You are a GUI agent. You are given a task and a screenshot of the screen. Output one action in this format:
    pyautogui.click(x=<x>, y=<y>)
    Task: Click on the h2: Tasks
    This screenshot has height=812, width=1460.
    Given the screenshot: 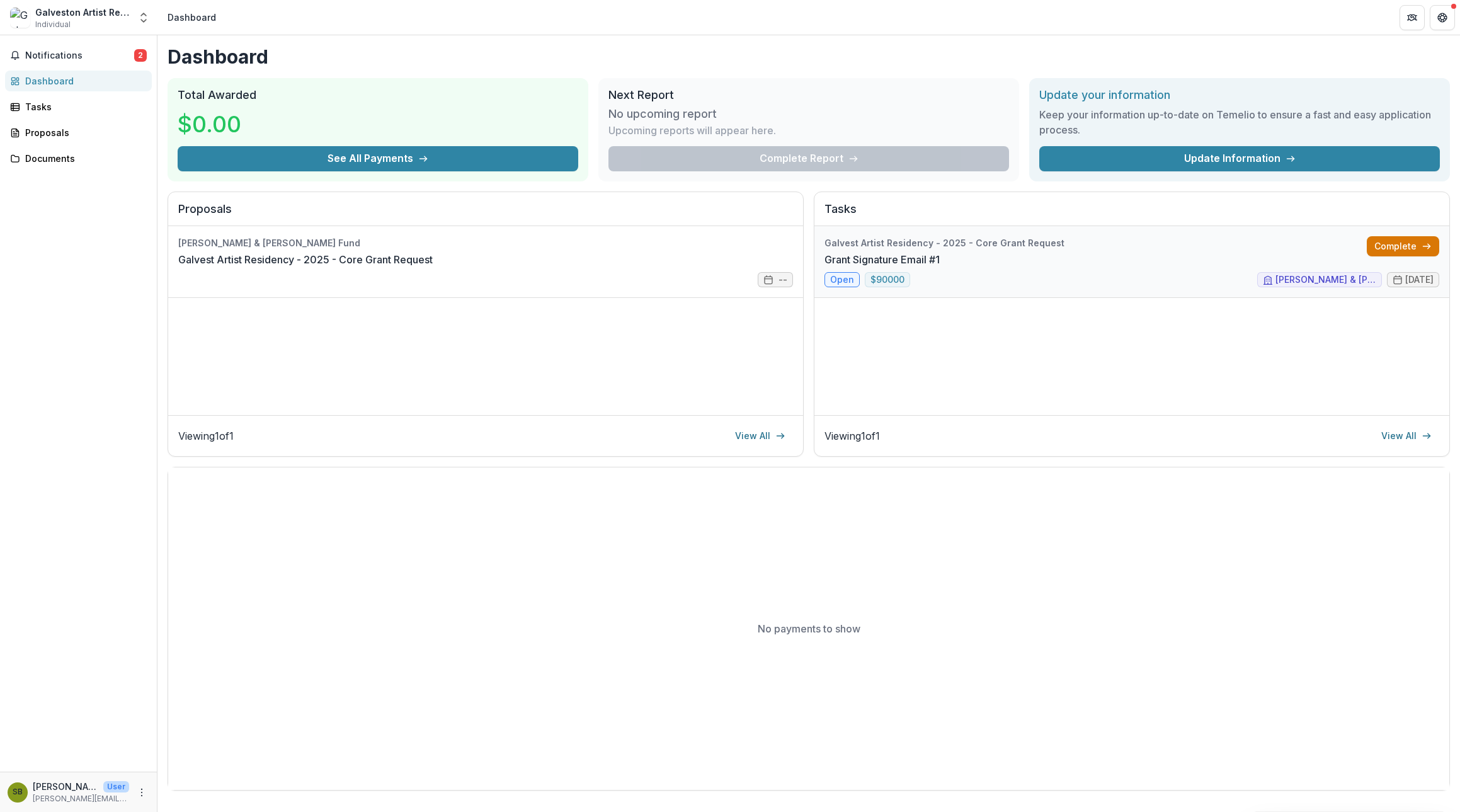 What is the action you would take?
    pyautogui.click(x=1131, y=214)
    